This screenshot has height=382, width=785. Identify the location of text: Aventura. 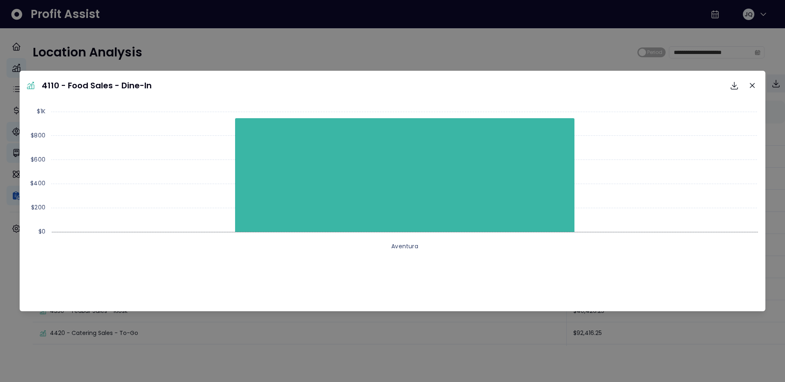
(405, 246).